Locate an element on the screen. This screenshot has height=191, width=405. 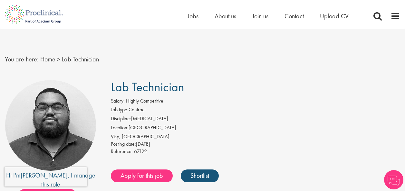
a: Contact is located at coordinates (294, 16).